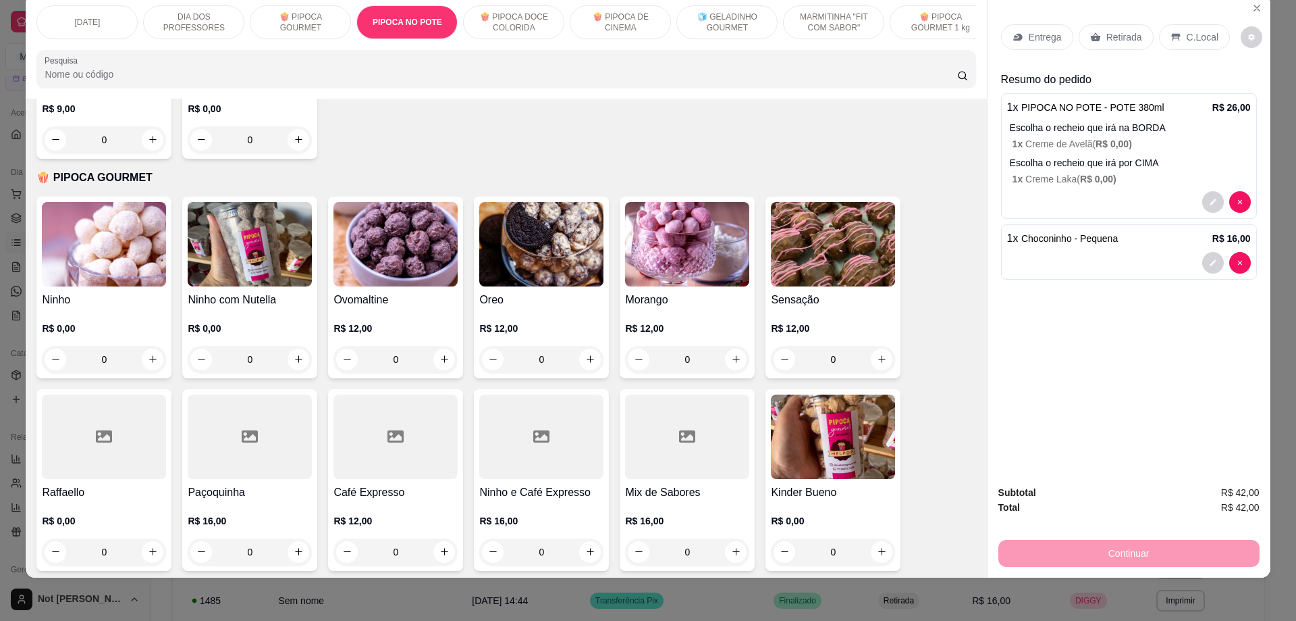  Describe the element at coordinates (1232, 107) in the screenshot. I see `p: R$ 26,00` at that location.